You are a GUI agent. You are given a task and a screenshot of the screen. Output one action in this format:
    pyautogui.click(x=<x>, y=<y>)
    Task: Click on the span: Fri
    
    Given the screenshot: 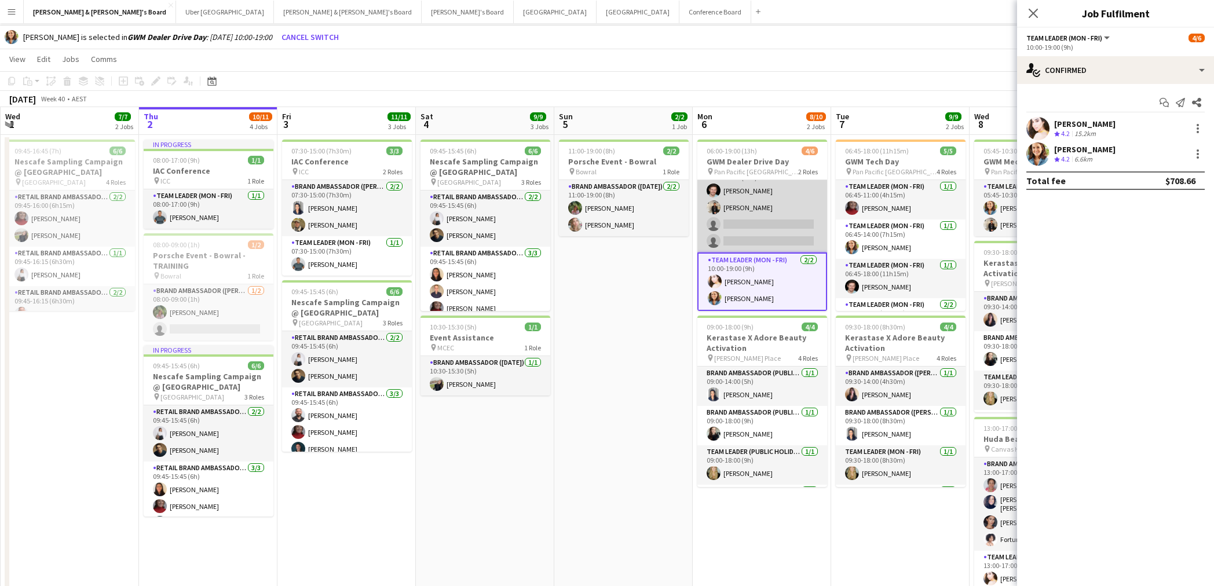 What is the action you would take?
    pyautogui.click(x=287, y=116)
    